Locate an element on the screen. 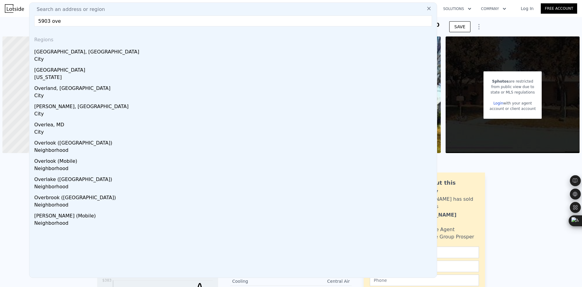 This screenshot has height=287, width=582. span: Search an address or region is located at coordinates (68, 9).